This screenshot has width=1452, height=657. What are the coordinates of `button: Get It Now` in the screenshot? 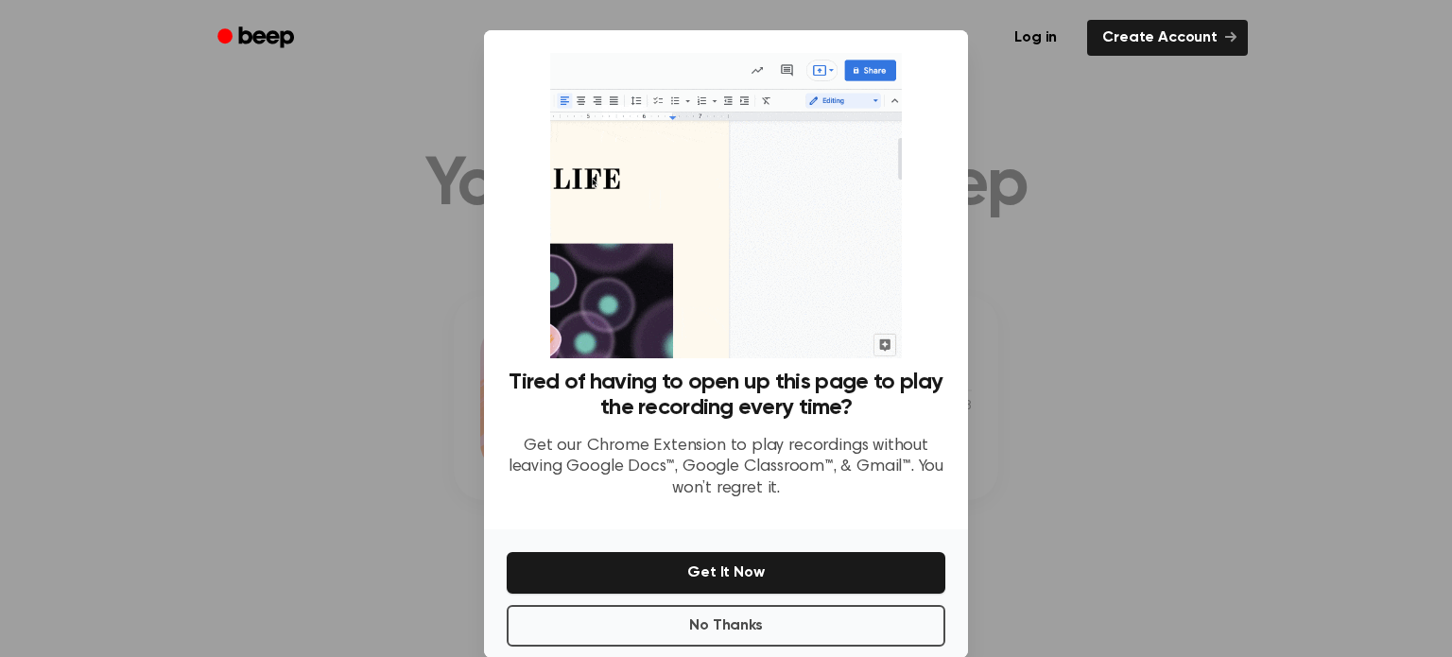 It's located at (726, 573).